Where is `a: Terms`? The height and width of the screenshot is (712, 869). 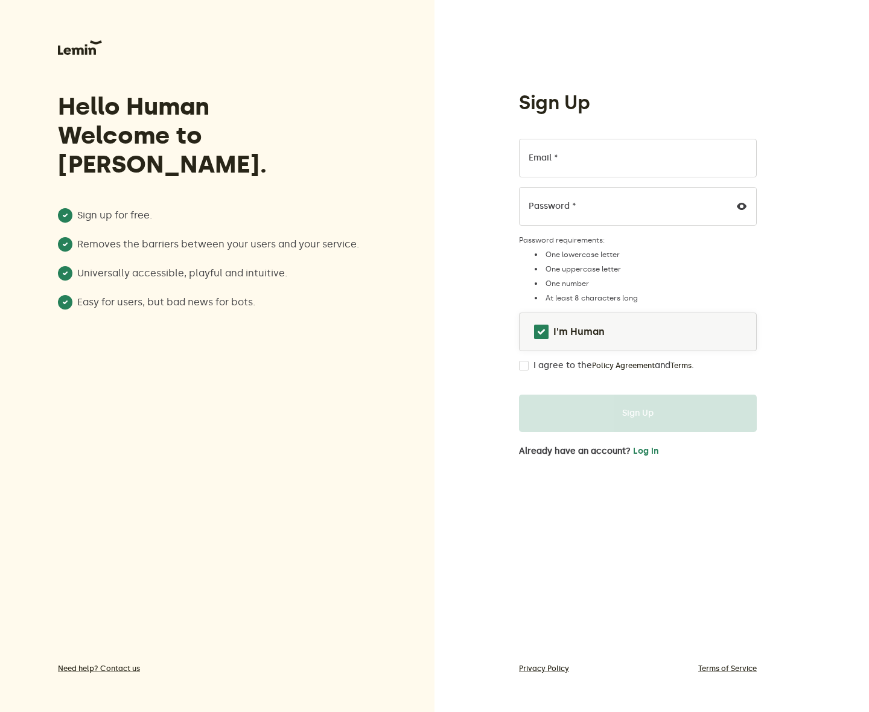 a: Terms is located at coordinates (681, 366).